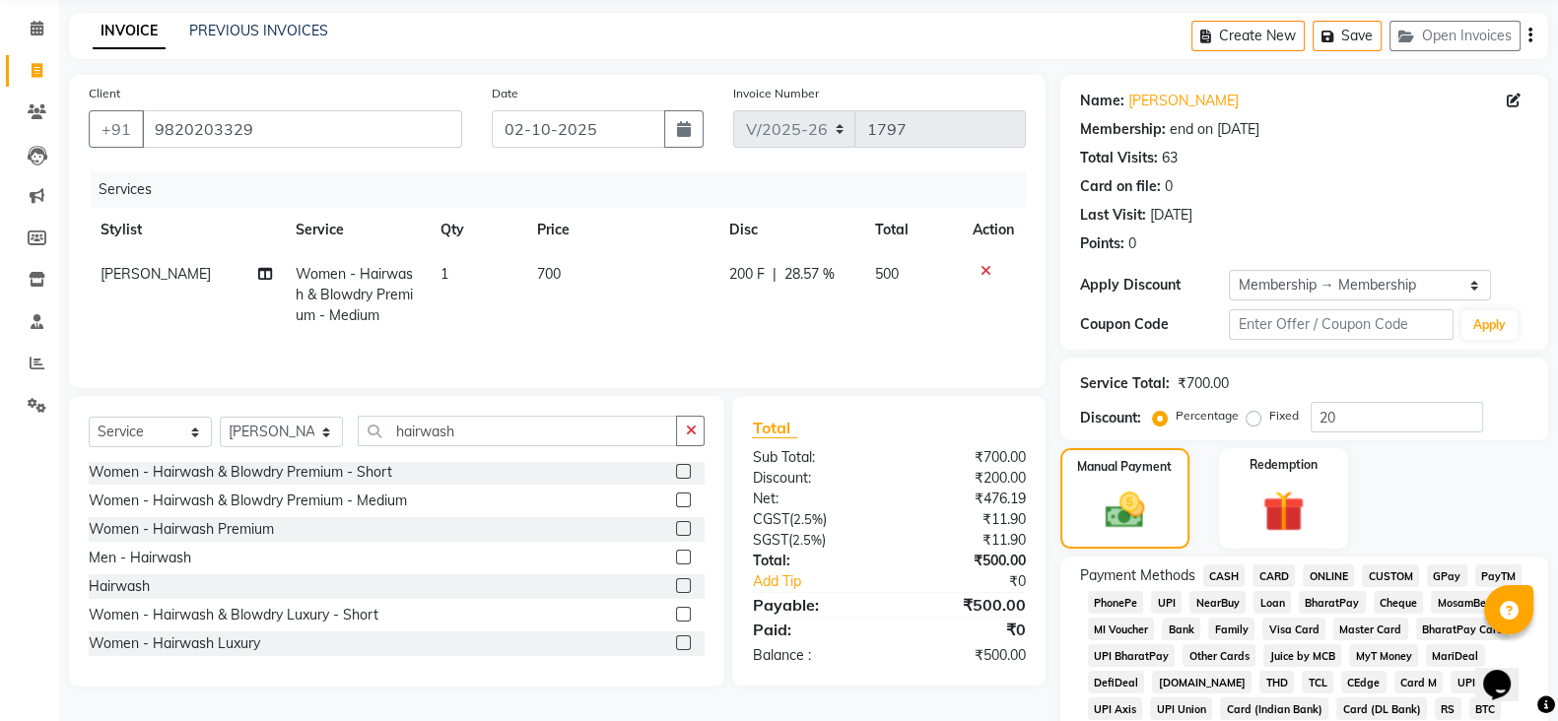 This screenshot has width=1558, height=721. Describe the element at coordinates (1181, 629) in the screenshot. I see `span: Bank` at that location.